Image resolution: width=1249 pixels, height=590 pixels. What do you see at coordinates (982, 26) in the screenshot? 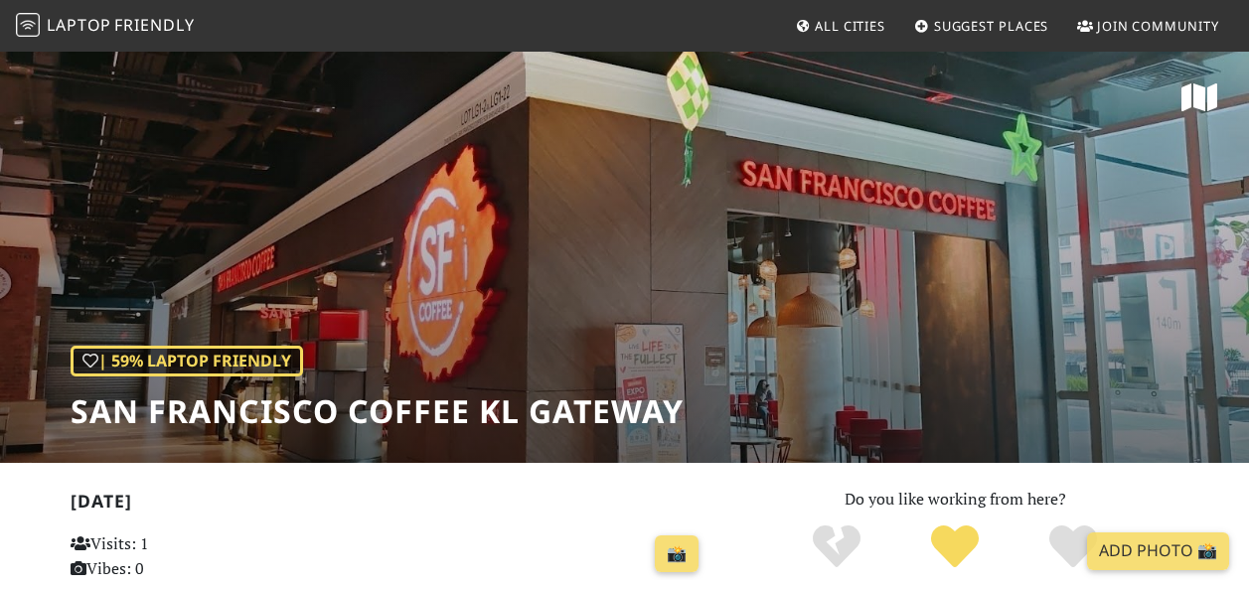
I see `a: Suggest Places` at bounding box center [982, 26].